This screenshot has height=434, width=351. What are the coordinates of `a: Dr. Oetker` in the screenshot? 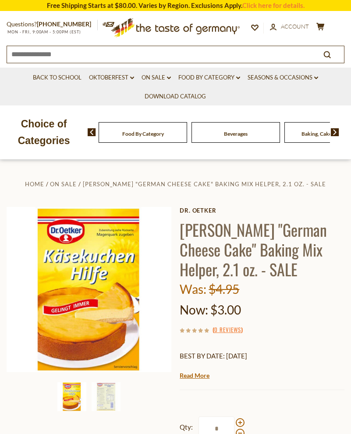 It's located at (262, 210).